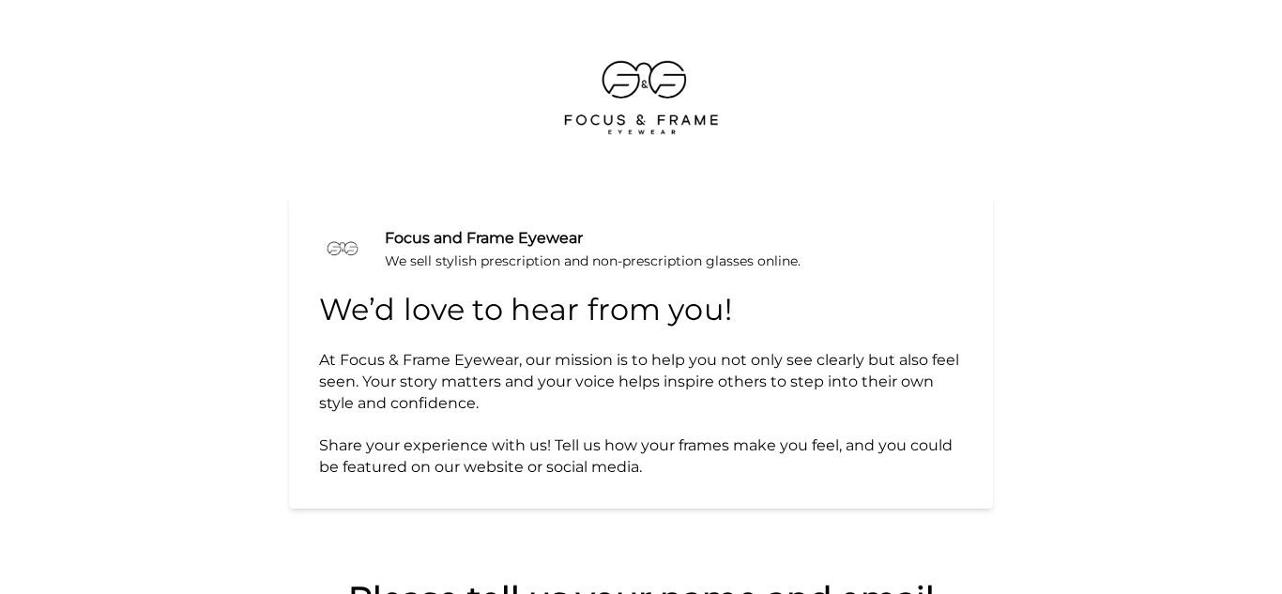 Image resolution: width=1282 pixels, height=594 pixels. Describe the element at coordinates (637, 456) in the screenshot. I see `span: Share your experience with us! Tell us how your frames make you feel, and you could be featured o...` at that location.